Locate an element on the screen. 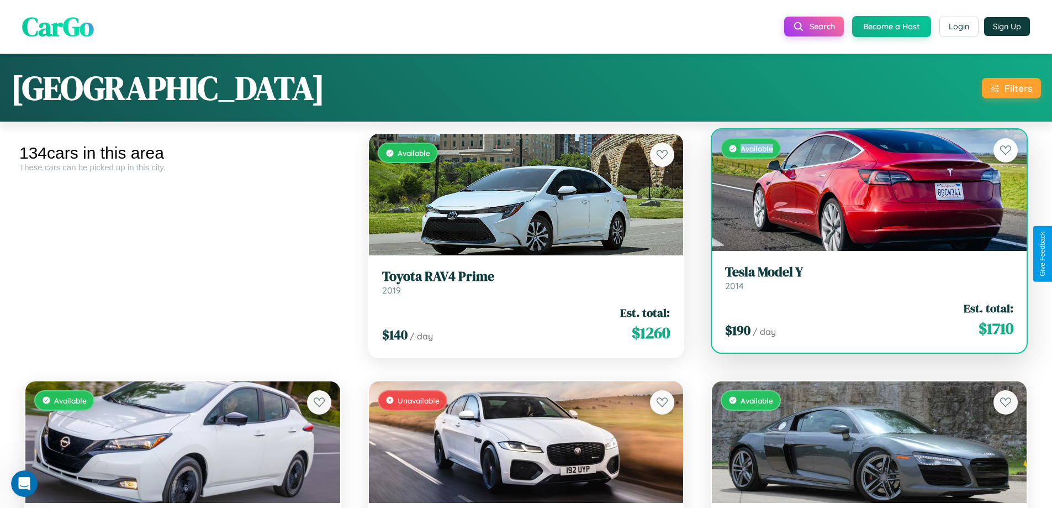  button: Sign Up is located at coordinates (1007, 27).